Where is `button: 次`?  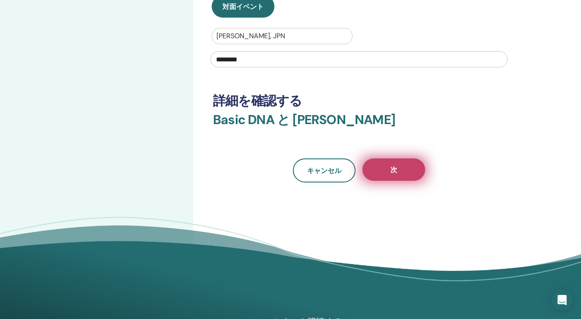
button: 次 is located at coordinates (394, 170).